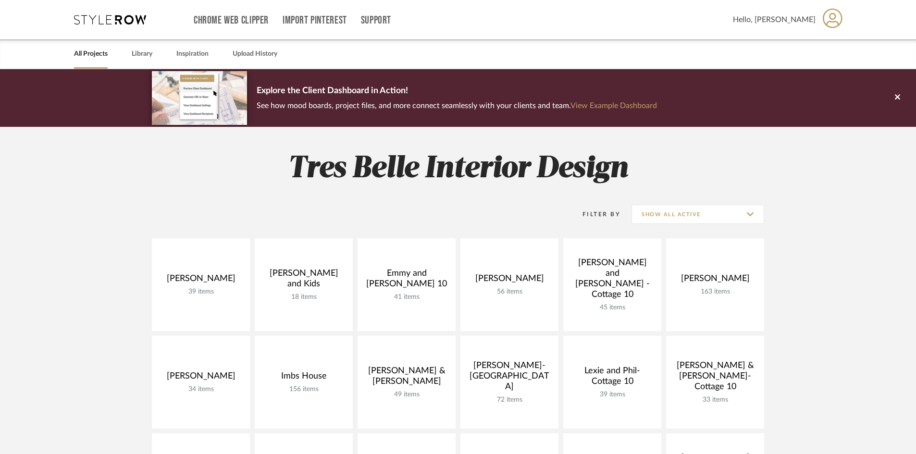  I want to click on div: 49 items, so click(406, 394).